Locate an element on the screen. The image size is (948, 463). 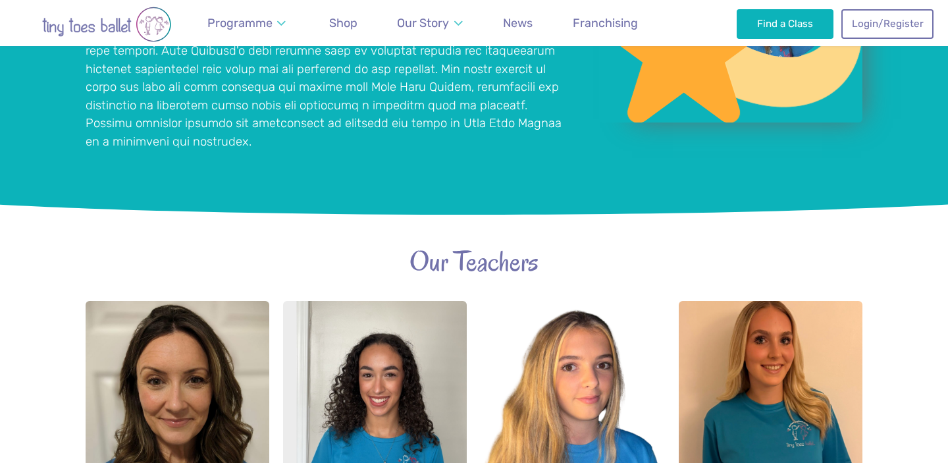
a: Shop is located at coordinates (343, 23).